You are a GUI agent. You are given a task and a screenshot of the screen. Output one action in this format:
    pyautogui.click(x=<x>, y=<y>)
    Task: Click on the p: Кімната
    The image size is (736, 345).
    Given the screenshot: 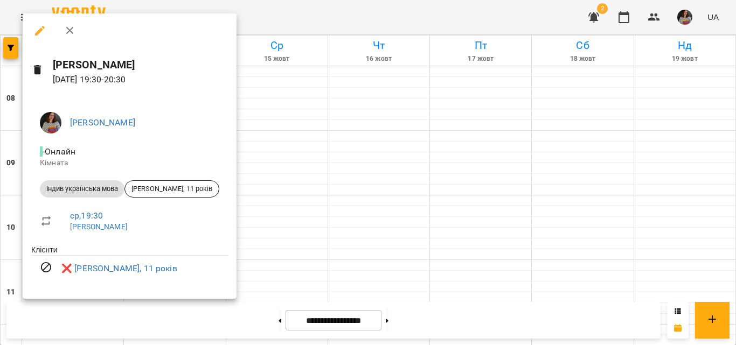 What is the action you would take?
    pyautogui.click(x=129, y=163)
    